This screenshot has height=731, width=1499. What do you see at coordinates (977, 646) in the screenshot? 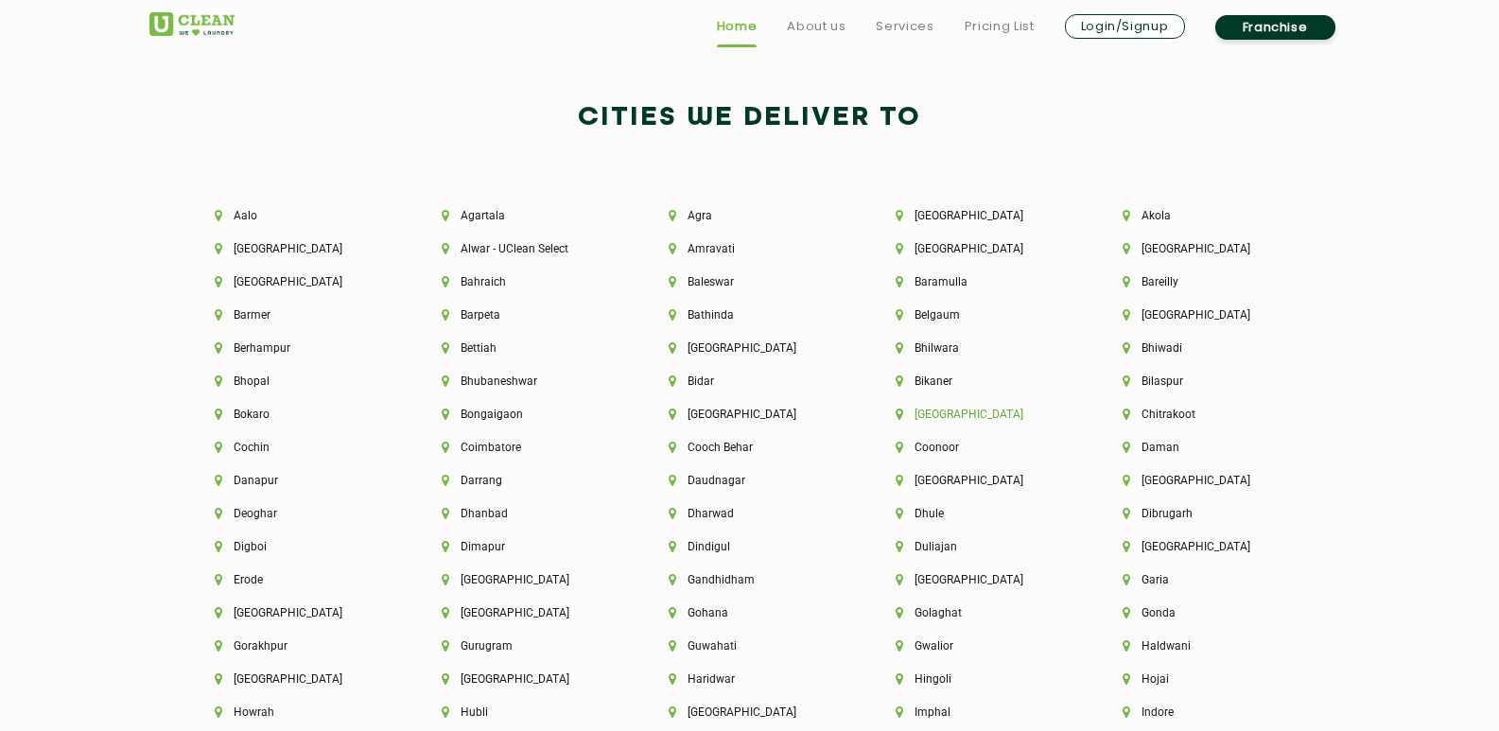
I see `li: Gwalior` at bounding box center [977, 646].